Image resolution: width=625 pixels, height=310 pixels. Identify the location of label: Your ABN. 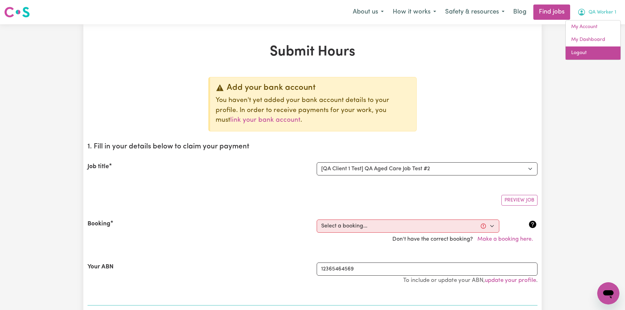
(100, 267).